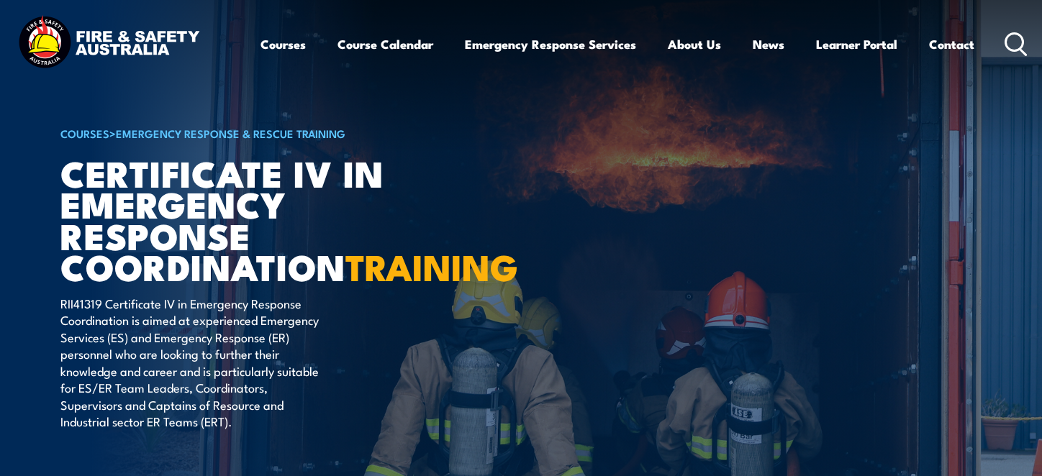  Describe the element at coordinates (769, 44) in the screenshot. I see `a: News` at that location.